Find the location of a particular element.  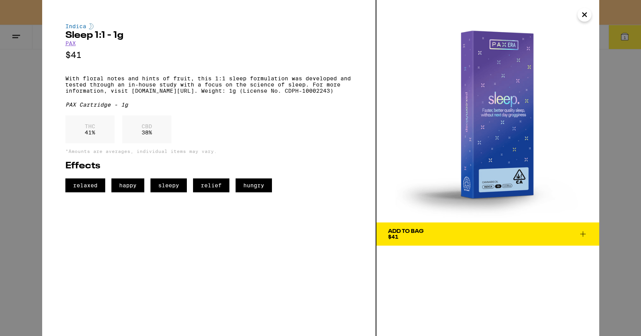

div: PAX Cartridge - 1g is located at coordinates (209, 105).